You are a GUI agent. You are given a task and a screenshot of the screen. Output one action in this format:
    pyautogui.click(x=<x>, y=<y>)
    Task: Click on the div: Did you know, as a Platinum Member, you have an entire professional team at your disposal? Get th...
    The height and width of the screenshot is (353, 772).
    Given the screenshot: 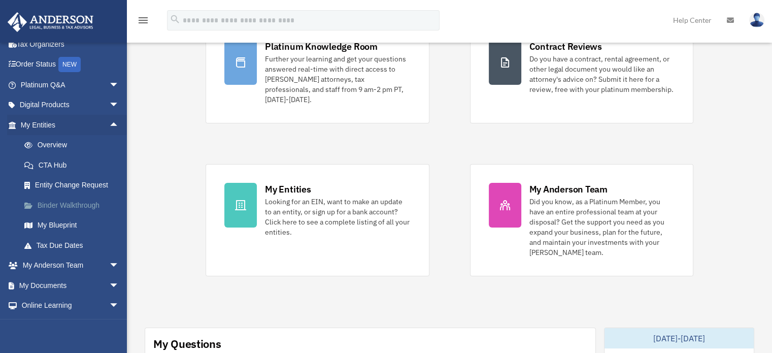 What is the action you would take?
    pyautogui.click(x=602, y=227)
    